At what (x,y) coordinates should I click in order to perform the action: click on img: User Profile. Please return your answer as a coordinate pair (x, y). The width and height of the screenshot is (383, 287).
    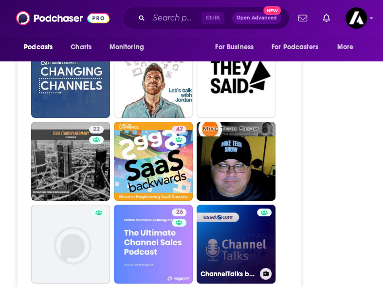
    Looking at the image, I should click on (356, 18).